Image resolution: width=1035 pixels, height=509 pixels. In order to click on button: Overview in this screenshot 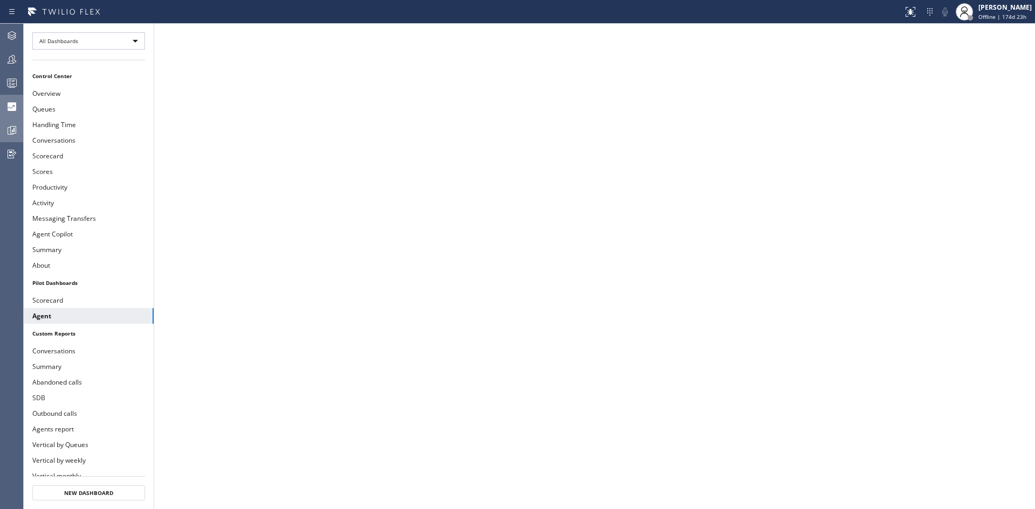, I will do `click(88, 93)`.